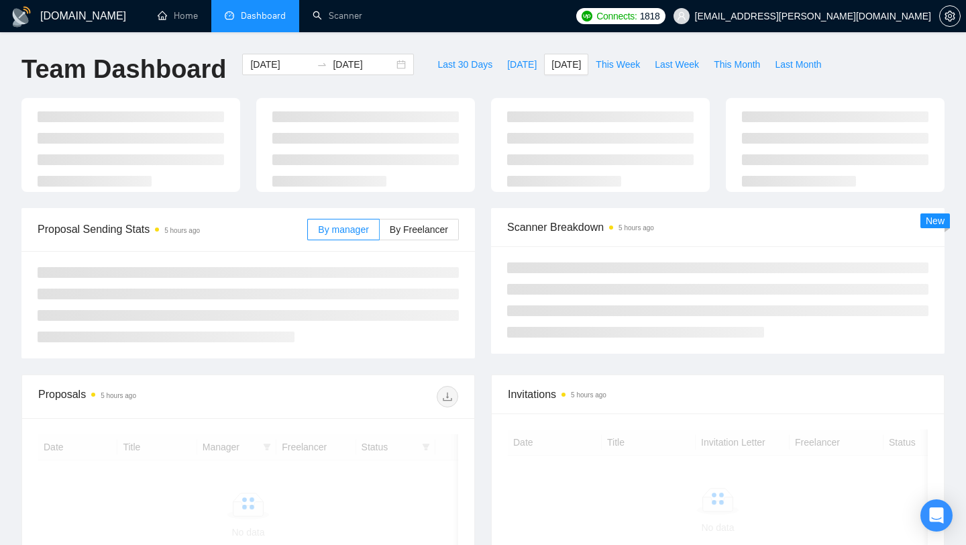  What do you see at coordinates (143, 397) in the screenshot?
I see `div: Proposals` at bounding box center [143, 397].